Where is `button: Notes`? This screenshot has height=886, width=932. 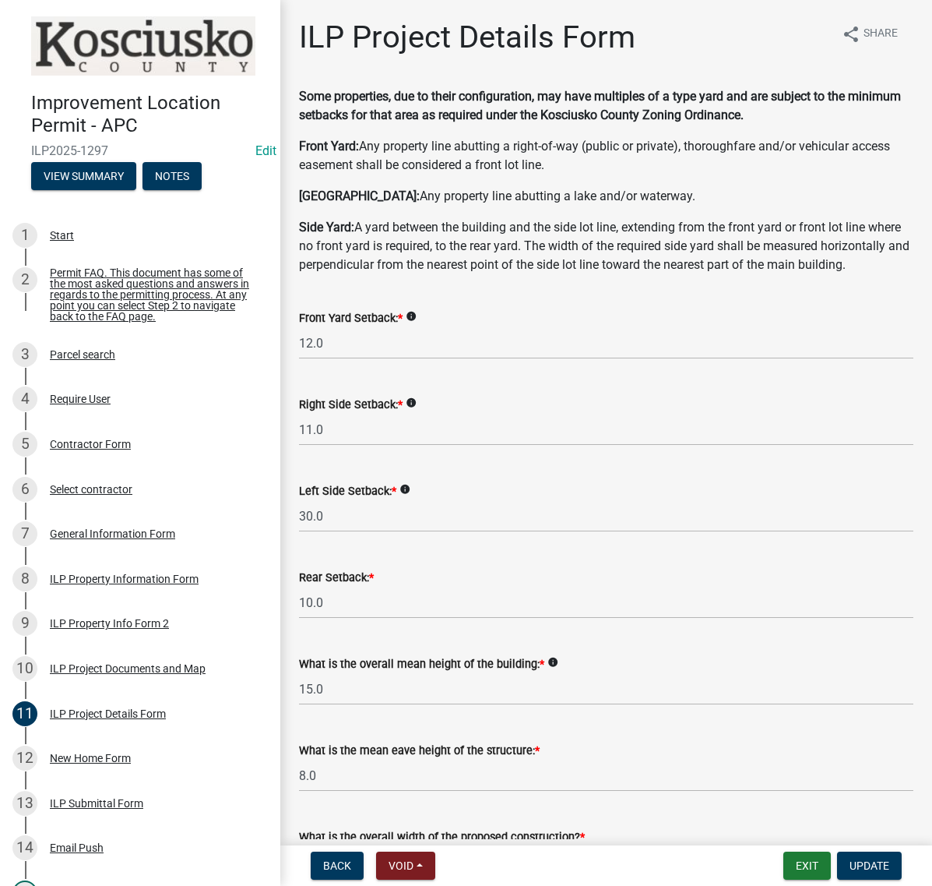 button: Notes is located at coordinates (172, 176).